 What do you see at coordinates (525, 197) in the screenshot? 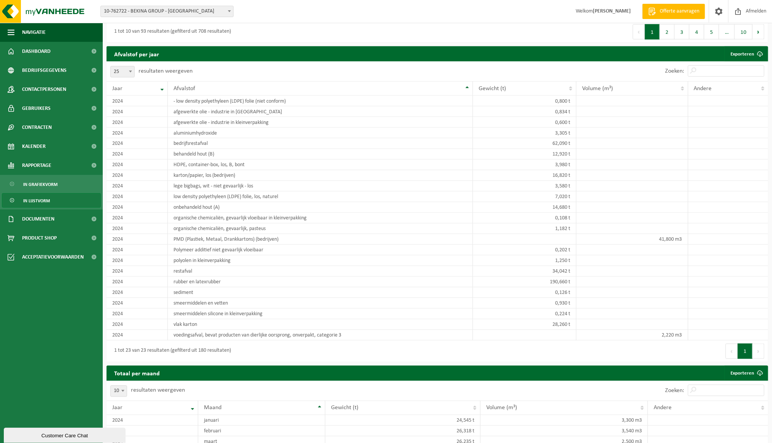
I see `td: 7,020 t` at bounding box center [525, 197].